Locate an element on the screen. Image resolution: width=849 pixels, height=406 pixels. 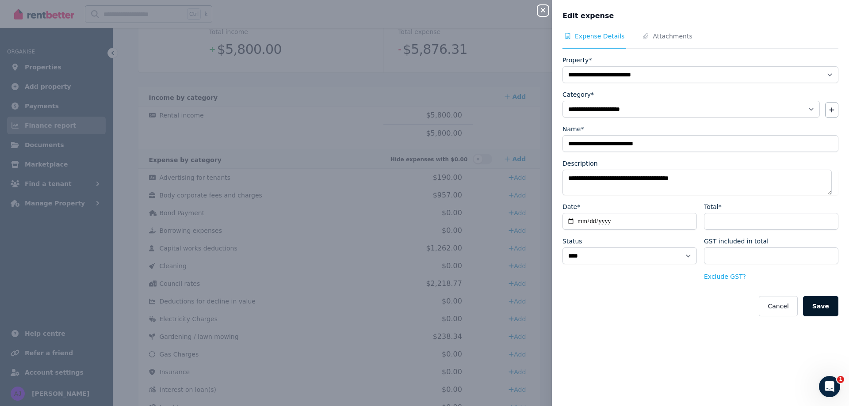
nav: Tabs is located at coordinates (700, 40).